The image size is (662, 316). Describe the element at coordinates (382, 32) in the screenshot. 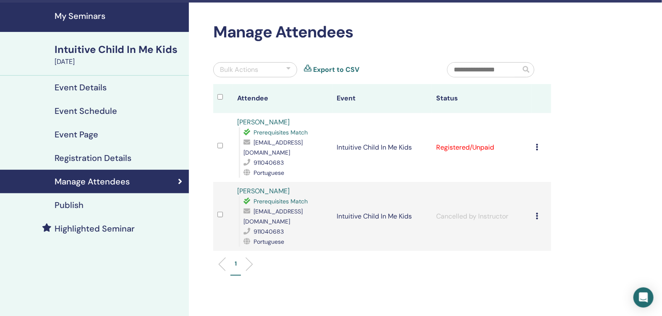

I see `h2: Manage Attendees` at that location.